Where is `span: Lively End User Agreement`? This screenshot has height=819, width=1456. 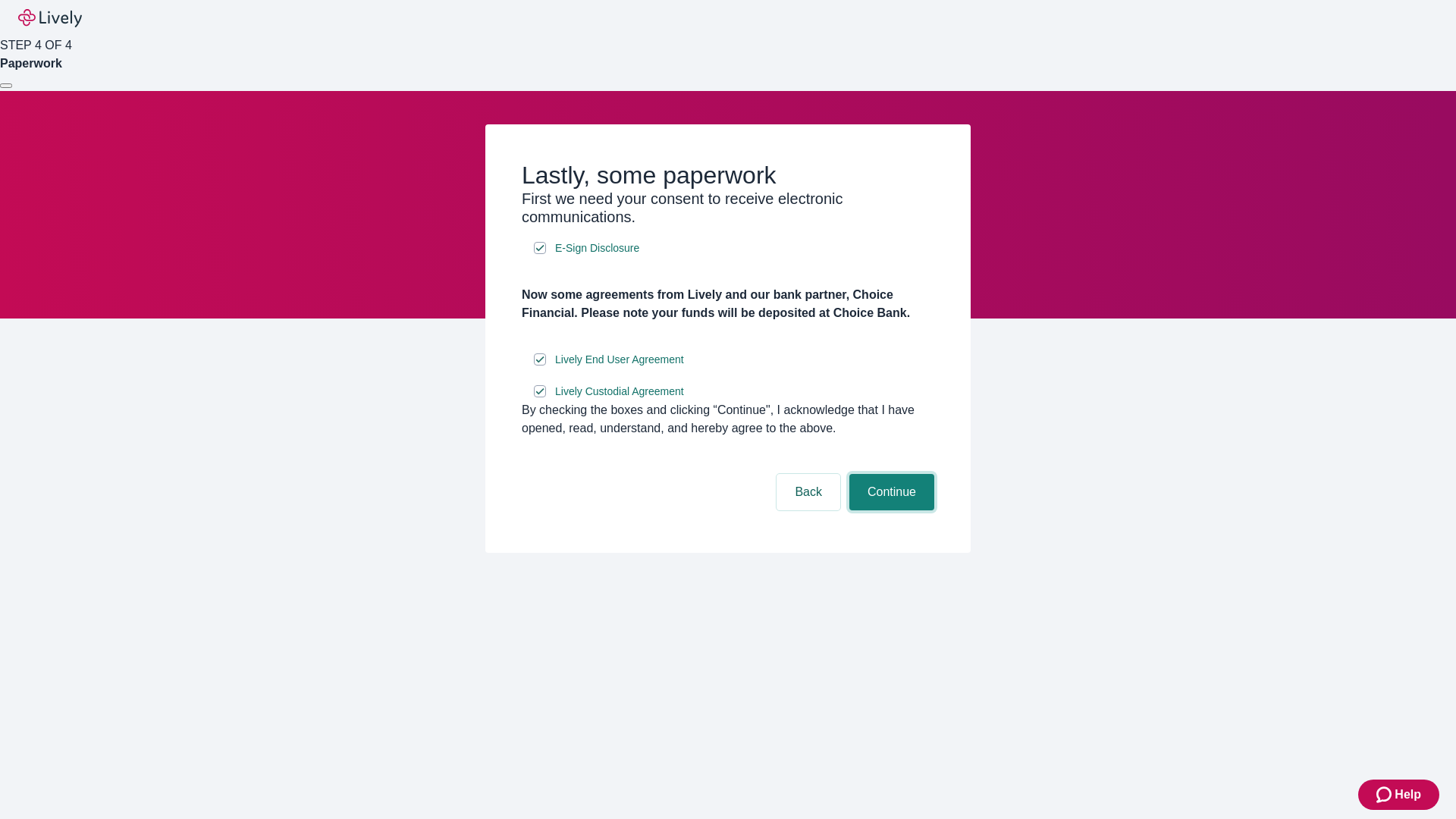
span: Lively End User Agreement is located at coordinates (620, 359).